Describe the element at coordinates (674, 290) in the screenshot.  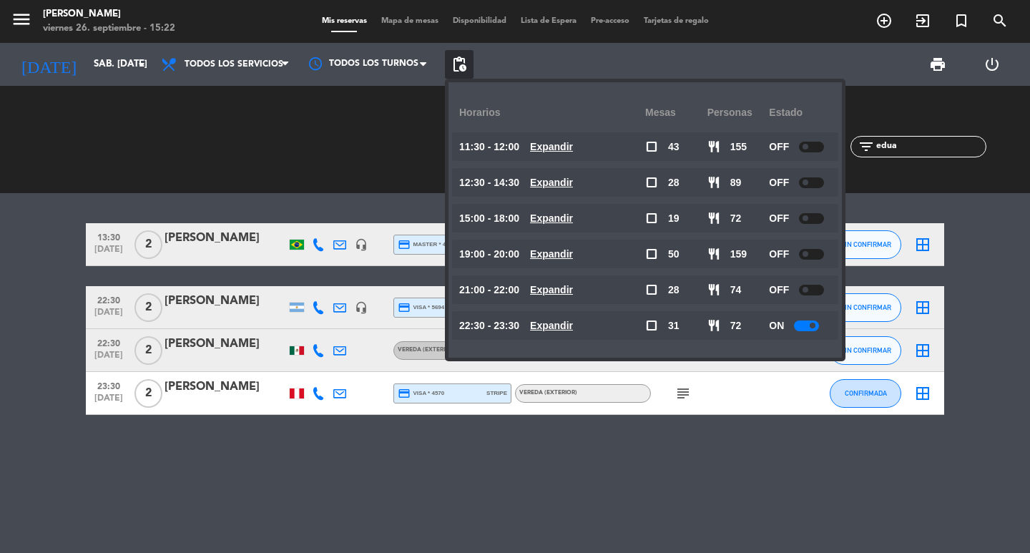
I see `span: 28` at that location.